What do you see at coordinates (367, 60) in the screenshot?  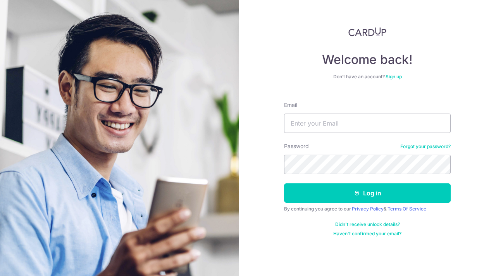 I see `h4: Welcome back!` at bounding box center [367, 60].